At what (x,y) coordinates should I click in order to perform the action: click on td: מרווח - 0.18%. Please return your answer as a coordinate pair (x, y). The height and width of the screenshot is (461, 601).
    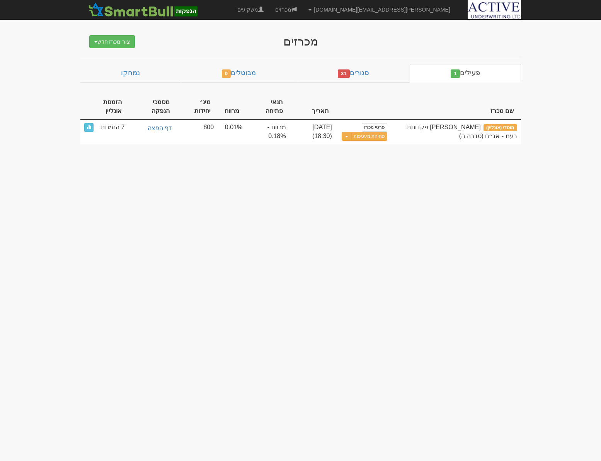
    Looking at the image, I should click on (268, 132).